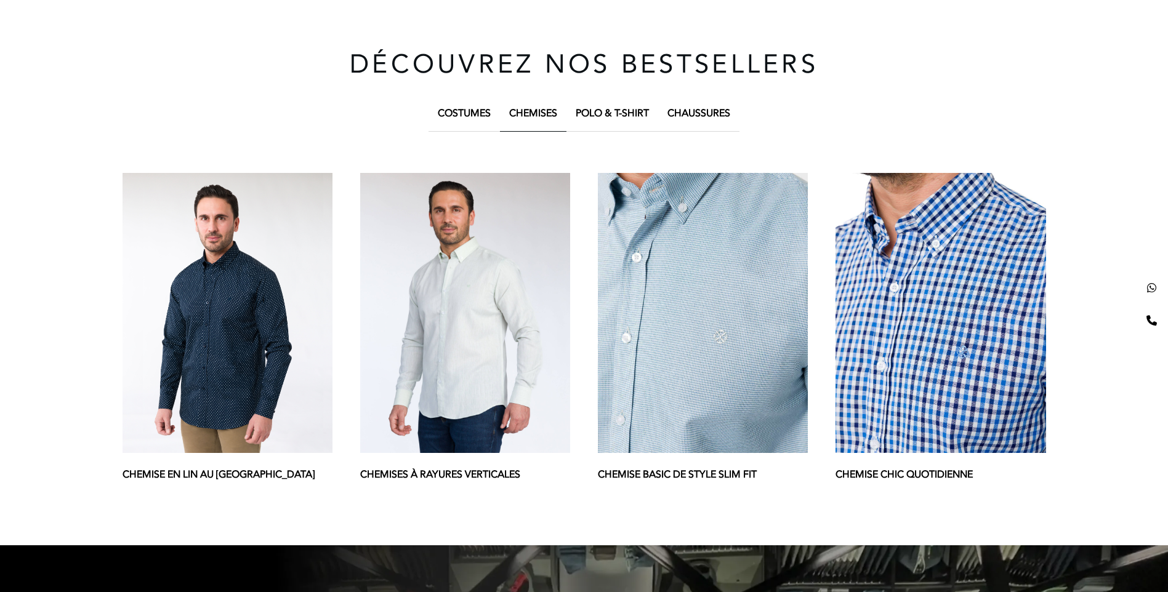  What do you see at coordinates (584, 68) in the screenshot?
I see `h2: Découvrez Nos Bestsellers` at bounding box center [584, 68].